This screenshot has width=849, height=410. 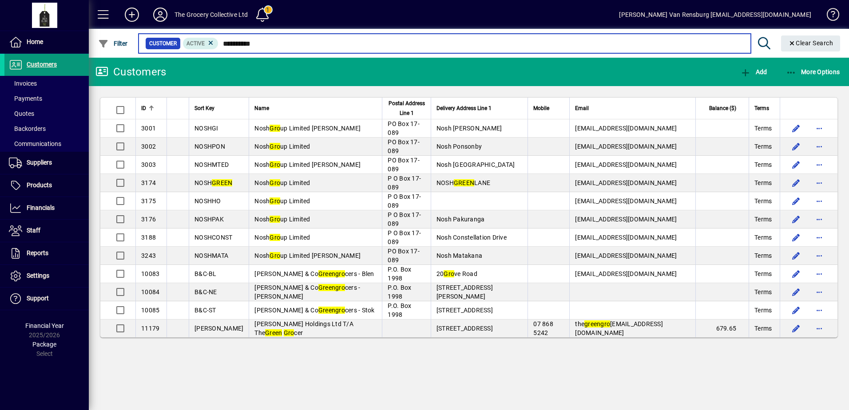 I want to click on a: Payments, so click(x=47, y=99).